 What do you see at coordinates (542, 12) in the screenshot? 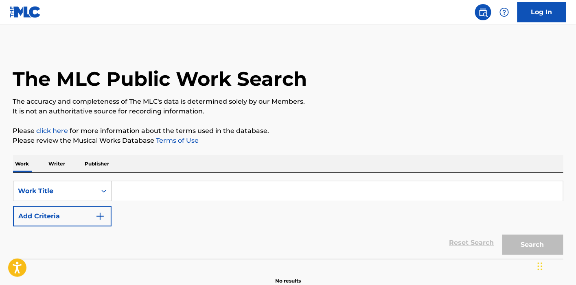
I see `a: Log In` at bounding box center [542, 12].